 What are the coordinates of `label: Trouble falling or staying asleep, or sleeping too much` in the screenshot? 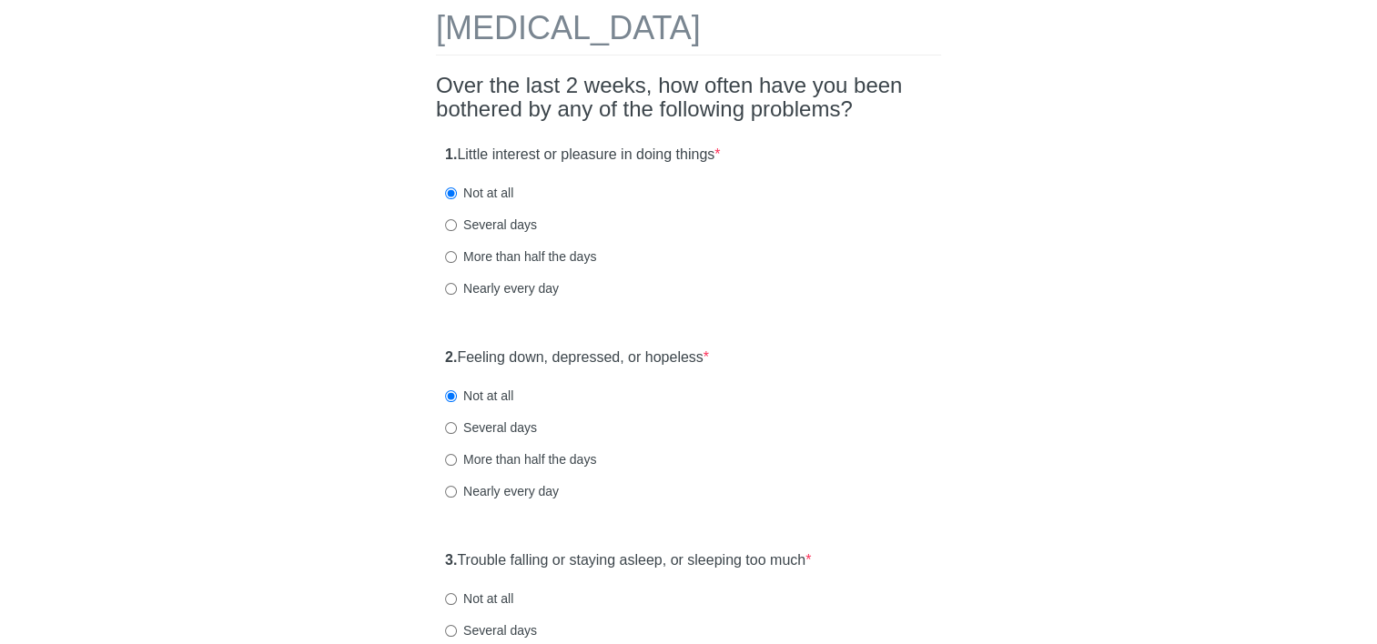 It's located at (628, 561).